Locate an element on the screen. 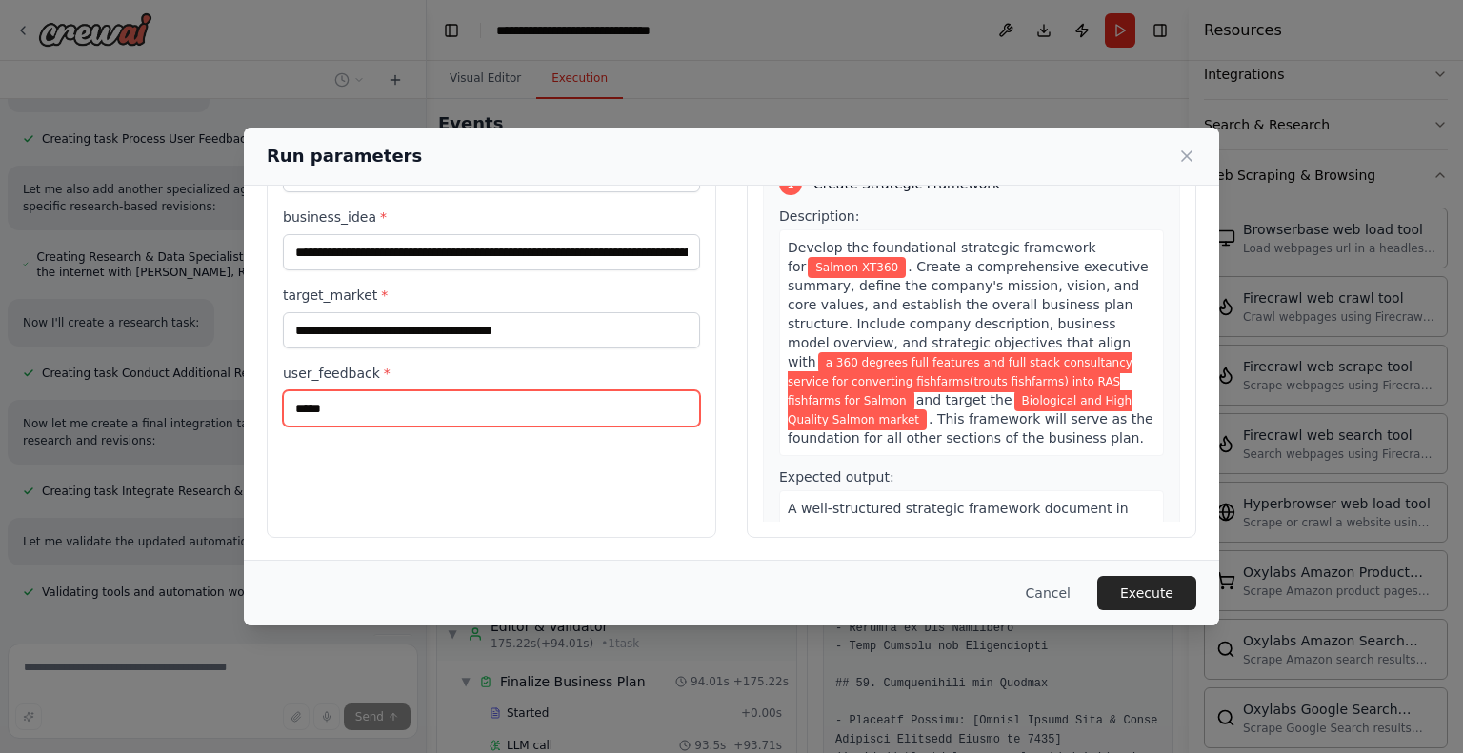  label: business_idea is located at coordinates (491, 217).